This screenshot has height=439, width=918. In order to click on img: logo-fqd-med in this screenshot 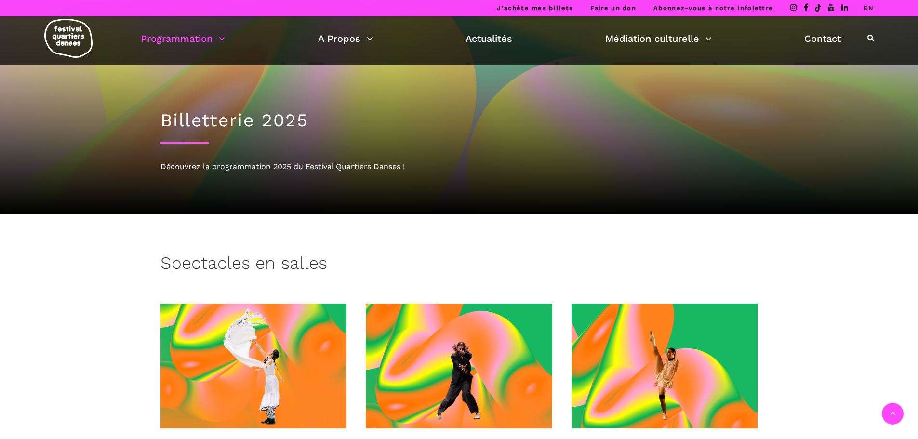, I will do `click(68, 38)`.